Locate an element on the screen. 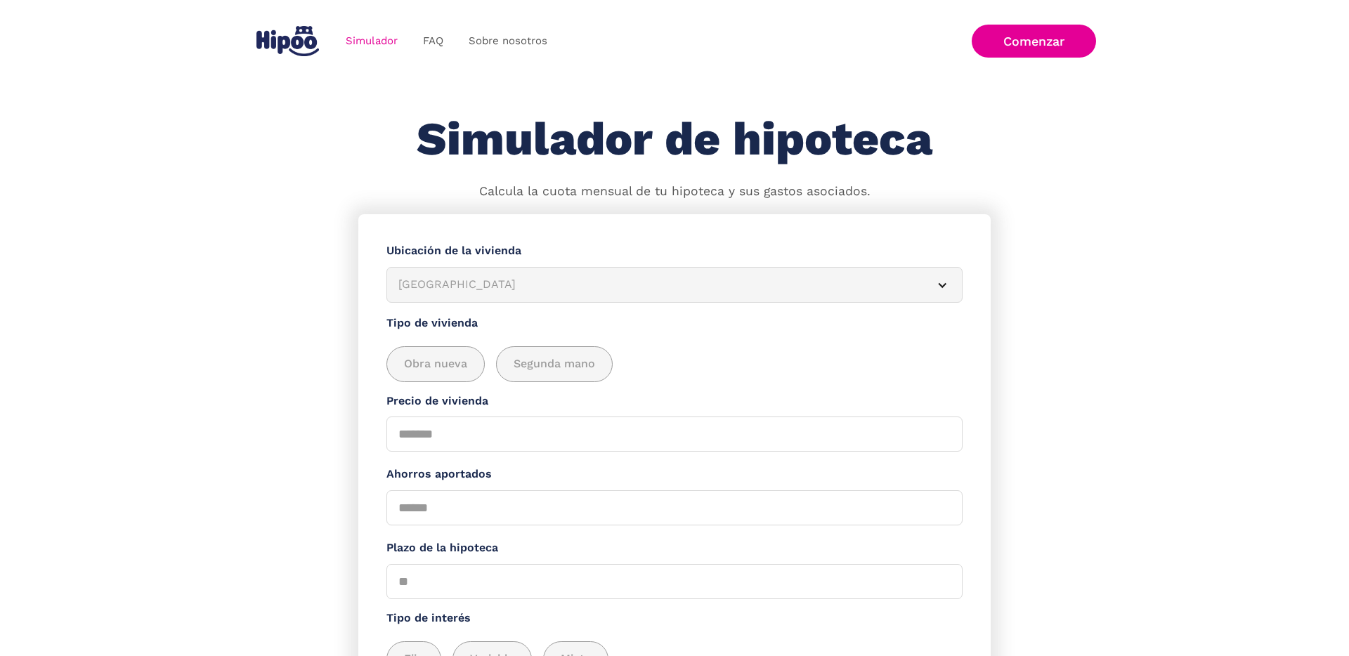 This screenshot has width=1349, height=656. label: Ahorros aportados is located at coordinates (675, 474).